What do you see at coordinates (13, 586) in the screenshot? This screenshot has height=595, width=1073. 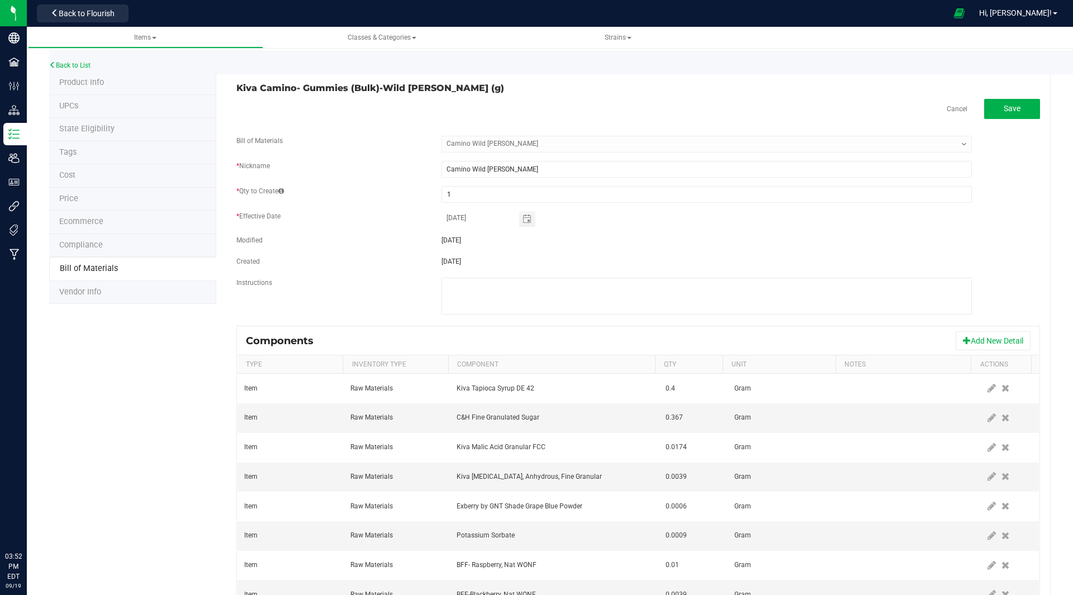 I see `p: 09/19` at bounding box center [13, 586].